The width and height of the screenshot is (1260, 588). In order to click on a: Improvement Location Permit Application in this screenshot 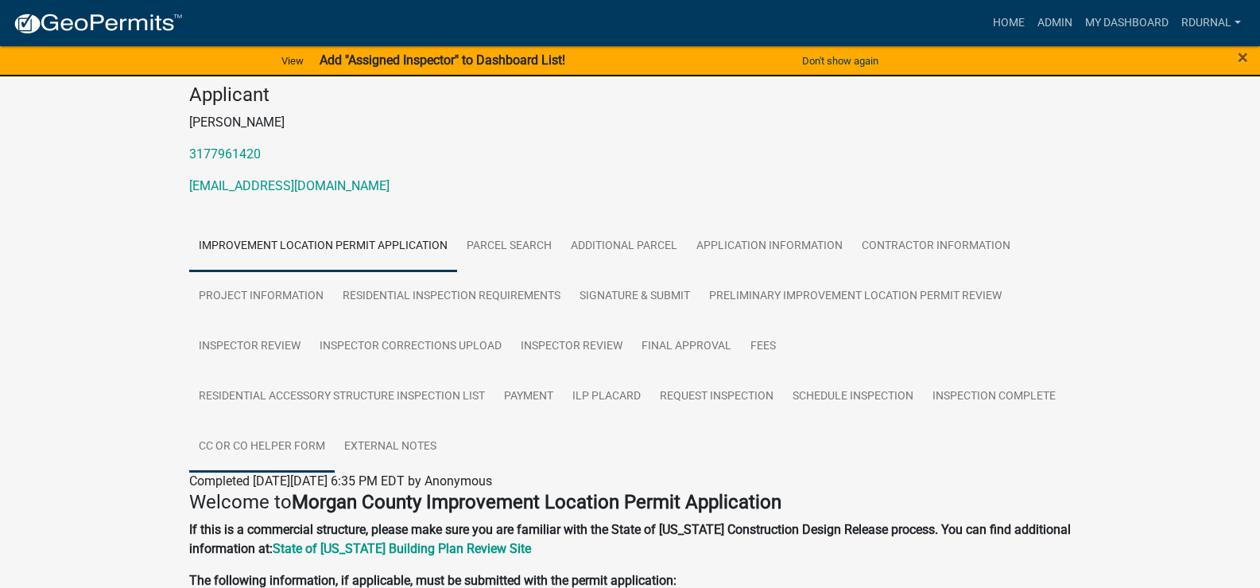, I will do `click(323, 246)`.